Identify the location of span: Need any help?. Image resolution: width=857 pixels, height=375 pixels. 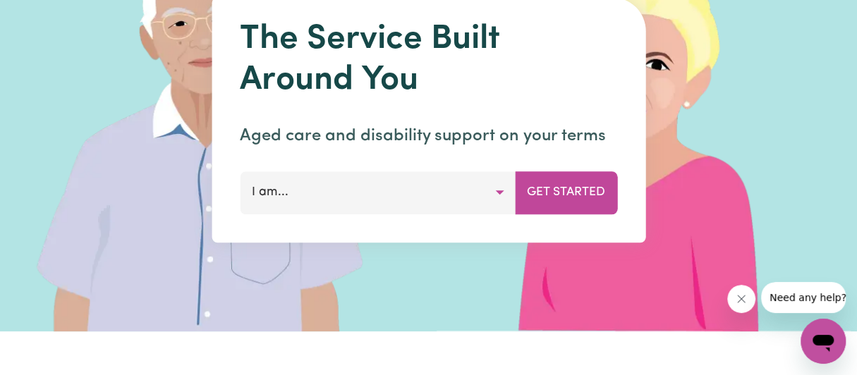
(47, 16).